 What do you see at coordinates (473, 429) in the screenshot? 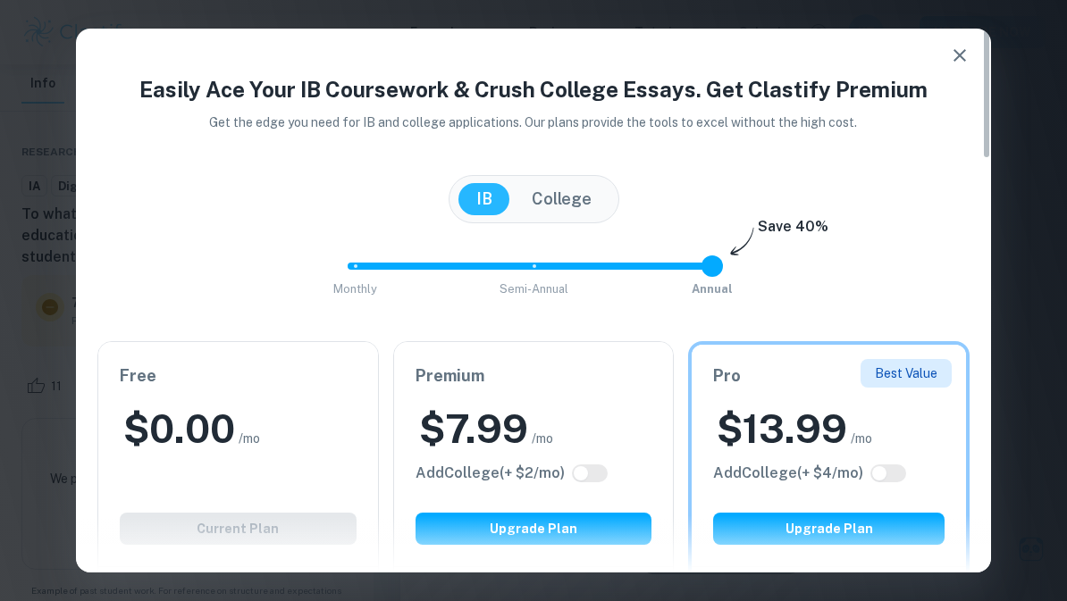
I see `h2: $ 7.99` at bounding box center [473, 429].